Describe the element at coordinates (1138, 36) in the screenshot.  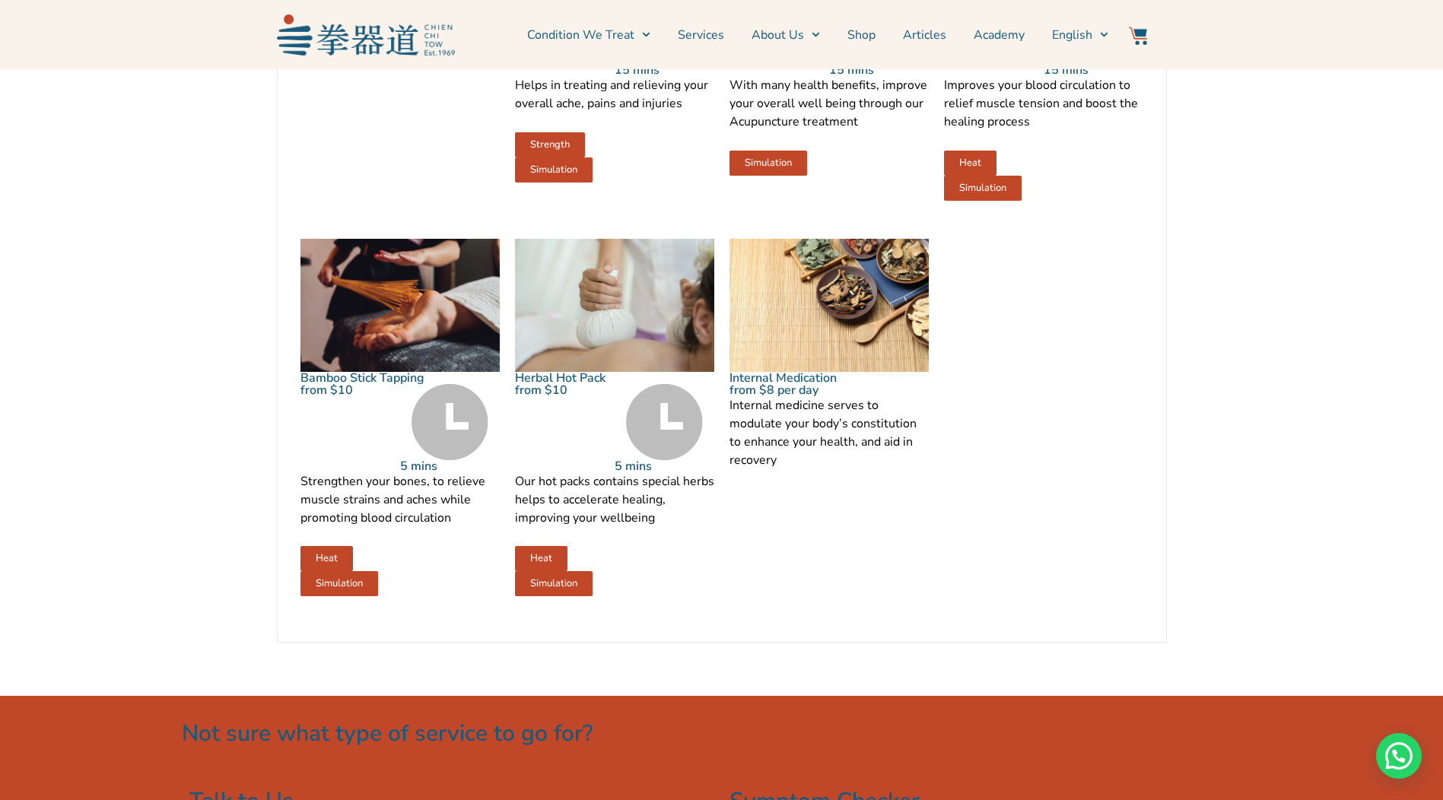
I see `img: Website Icon-03` at that location.